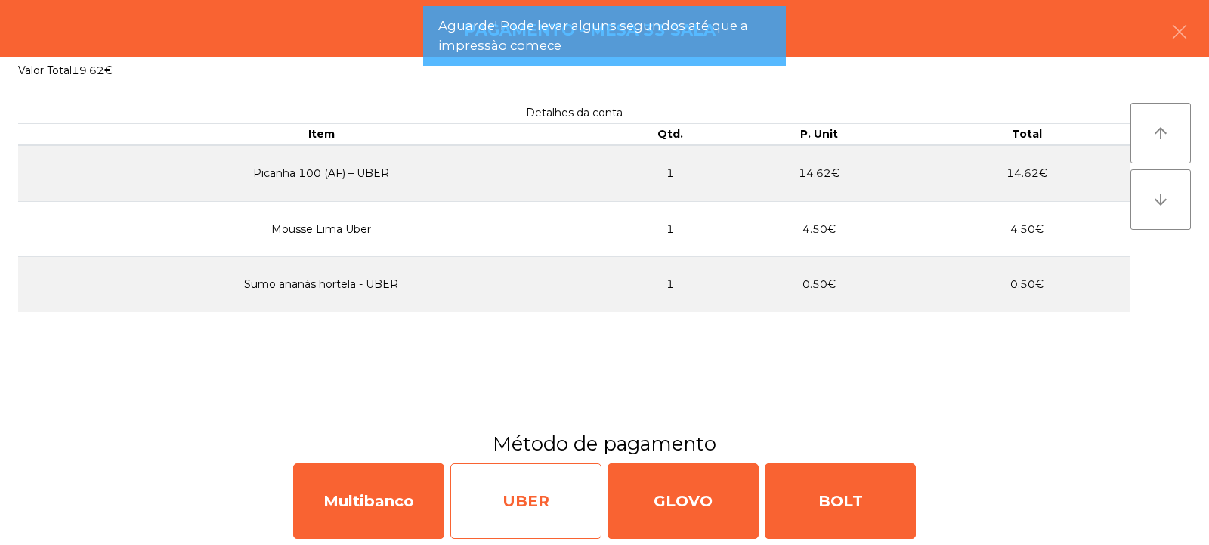 Image resolution: width=1209 pixels, height=545 pixels. Describe the element at coordinates (574, 113) in the screenshot. I see `span: Detalhes da conta` at that location.